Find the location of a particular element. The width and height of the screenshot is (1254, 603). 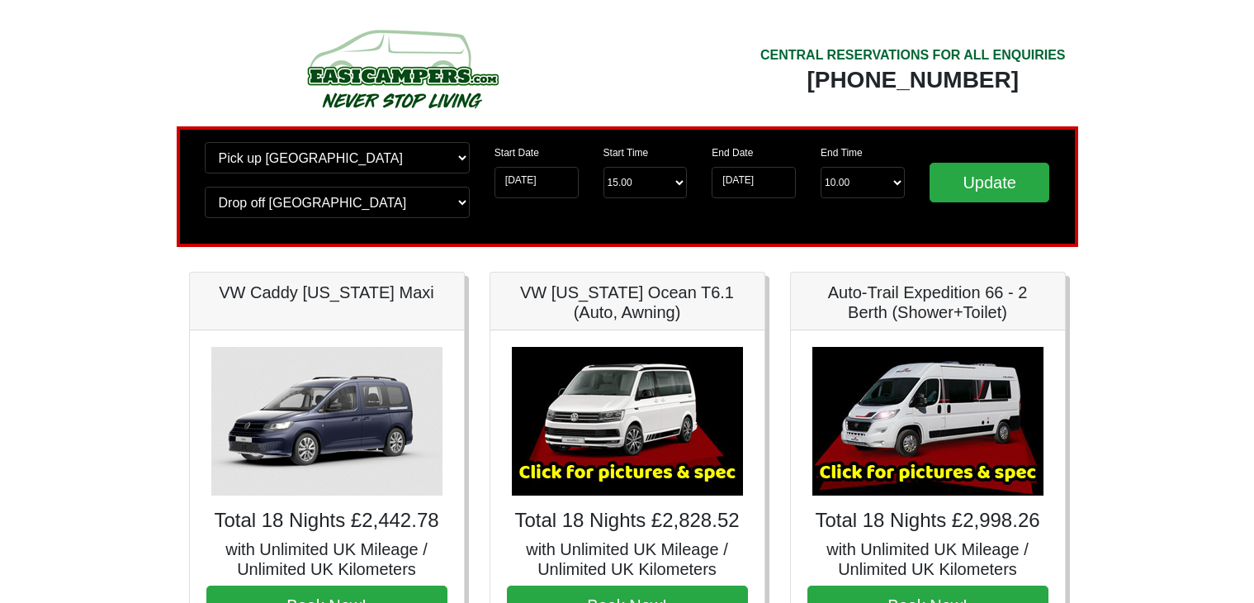

input: Update is located at coordinates (990, 182).